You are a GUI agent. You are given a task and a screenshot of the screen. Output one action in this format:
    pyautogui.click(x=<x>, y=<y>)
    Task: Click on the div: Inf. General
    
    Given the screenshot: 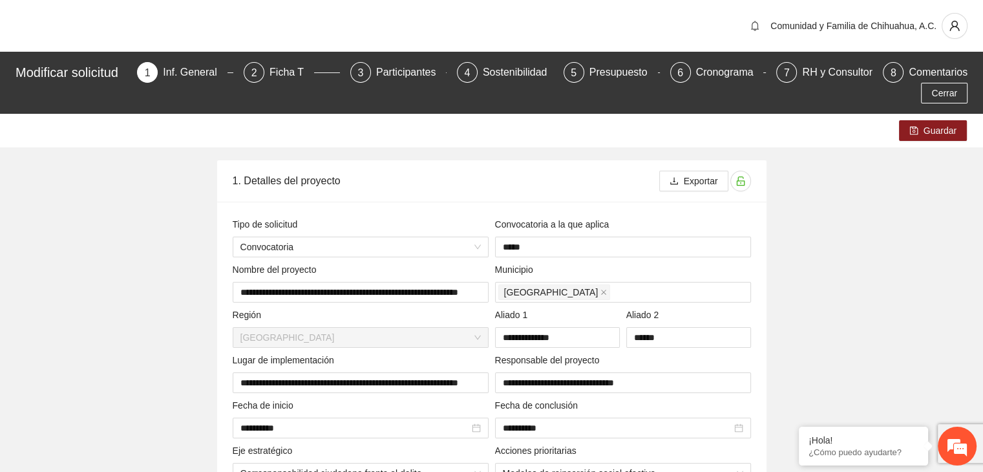 What is the action you would take?
    pyautogui.click(x=195, y=72)
    